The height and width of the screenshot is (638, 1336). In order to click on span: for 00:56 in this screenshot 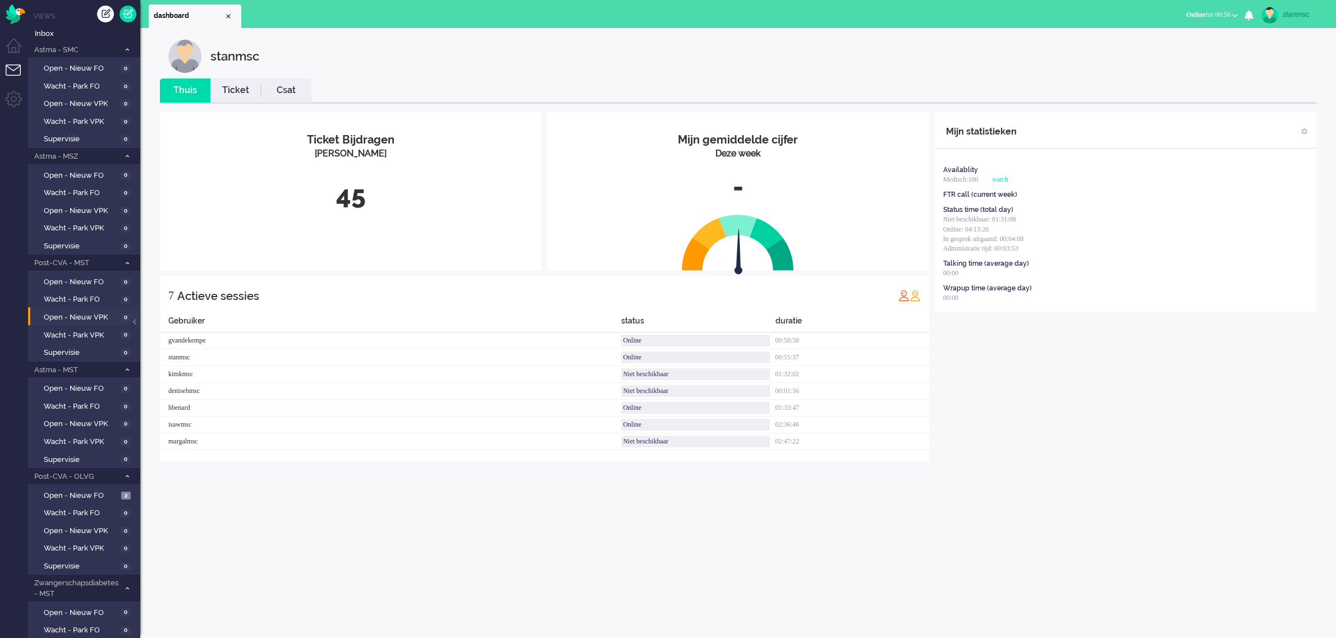, I will do `click(1208, 15)`.